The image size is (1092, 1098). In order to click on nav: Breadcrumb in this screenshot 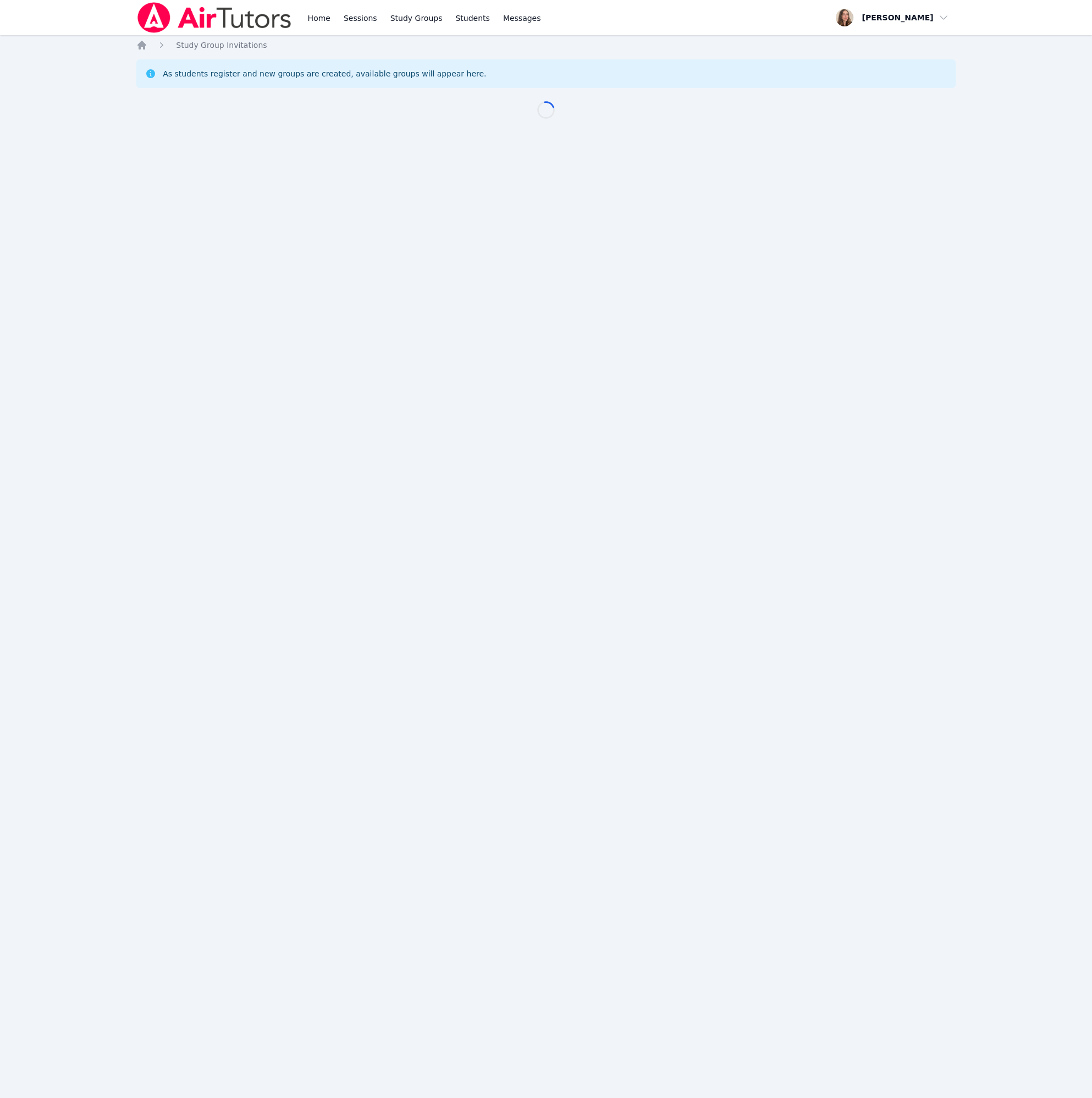, I will do `click(546, 45)`.